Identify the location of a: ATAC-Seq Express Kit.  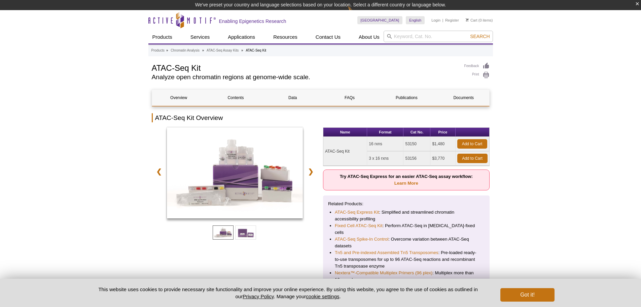
(357, 212).